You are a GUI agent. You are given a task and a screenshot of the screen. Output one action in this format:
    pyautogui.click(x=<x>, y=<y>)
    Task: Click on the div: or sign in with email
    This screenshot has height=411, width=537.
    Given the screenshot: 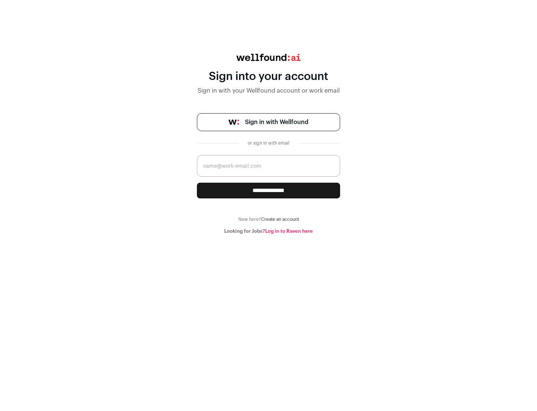 What is the action you would take?
    pyautogui.click(x=269, y=143)
    